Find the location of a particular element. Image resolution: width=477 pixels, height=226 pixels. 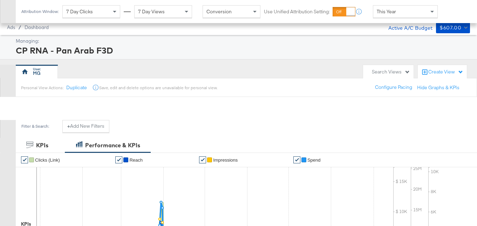

span: Impressions is located at coordinates (225, 160).